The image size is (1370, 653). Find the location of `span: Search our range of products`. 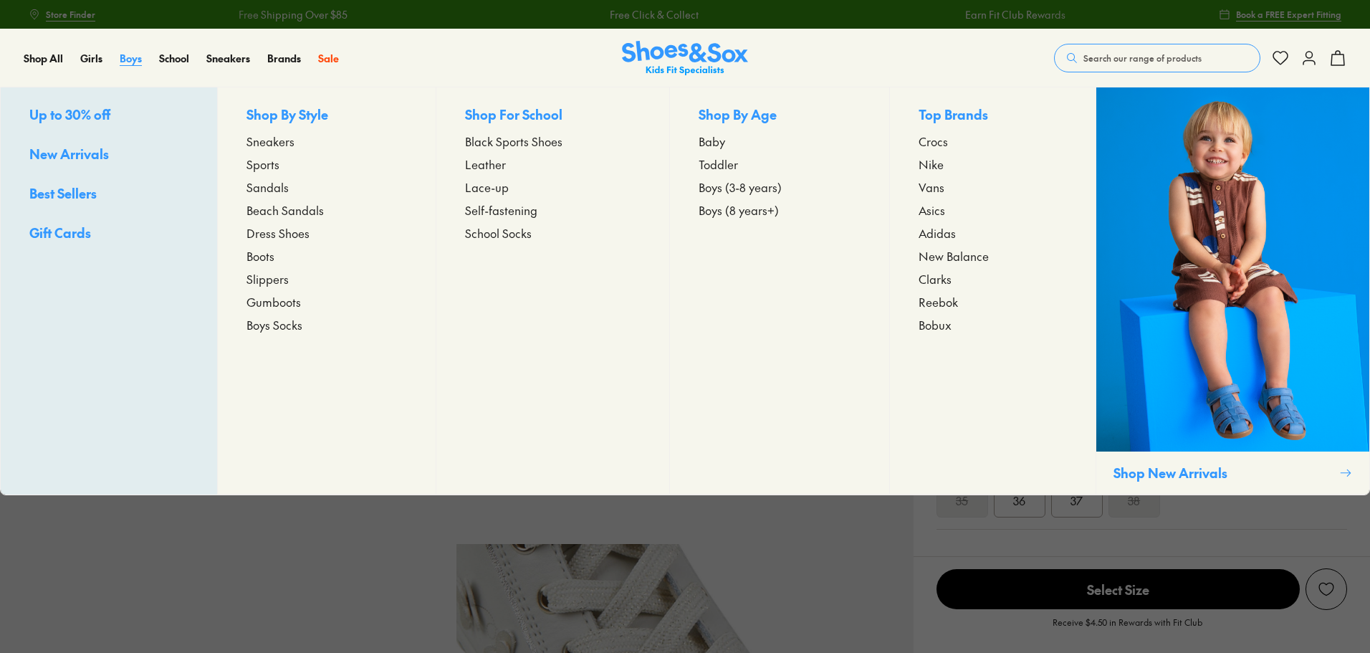

span: Search our range of products is located at coordinates (1142, 58).